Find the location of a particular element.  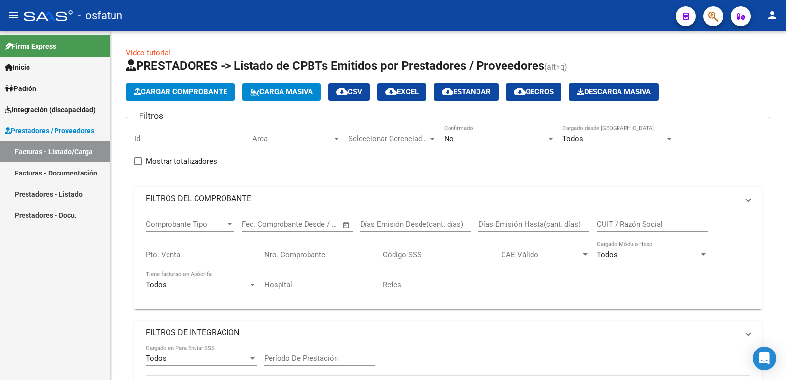

span: EXCEL is located at coordinates (402, 92).